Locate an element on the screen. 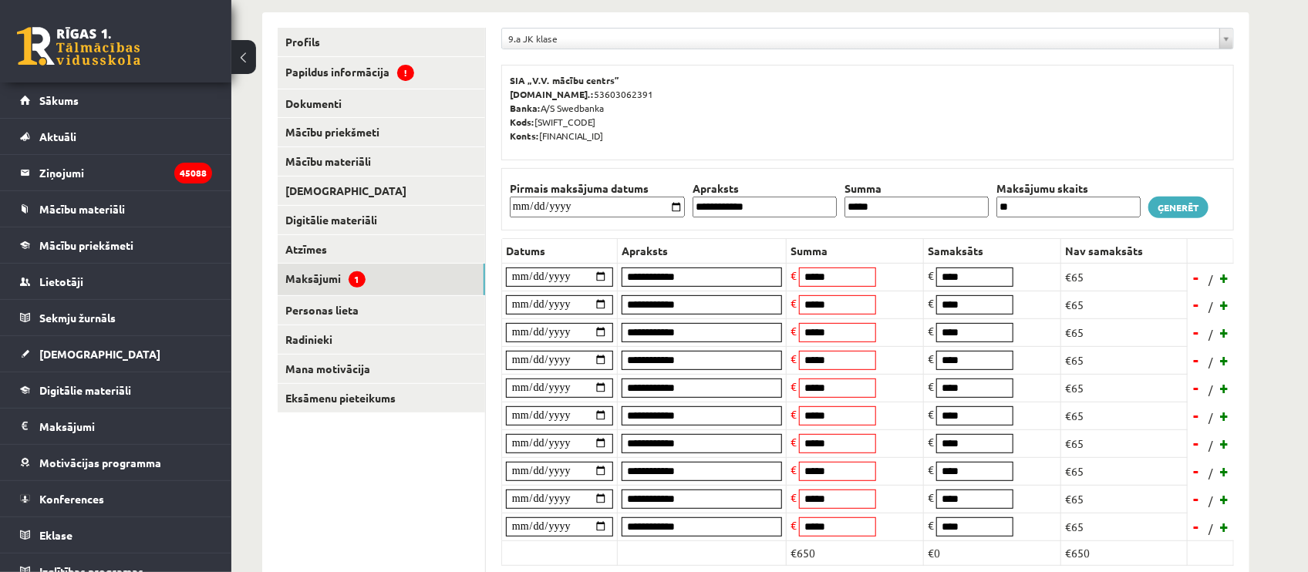  th: Nav samaksāts is located at coordinates (1124, 251).